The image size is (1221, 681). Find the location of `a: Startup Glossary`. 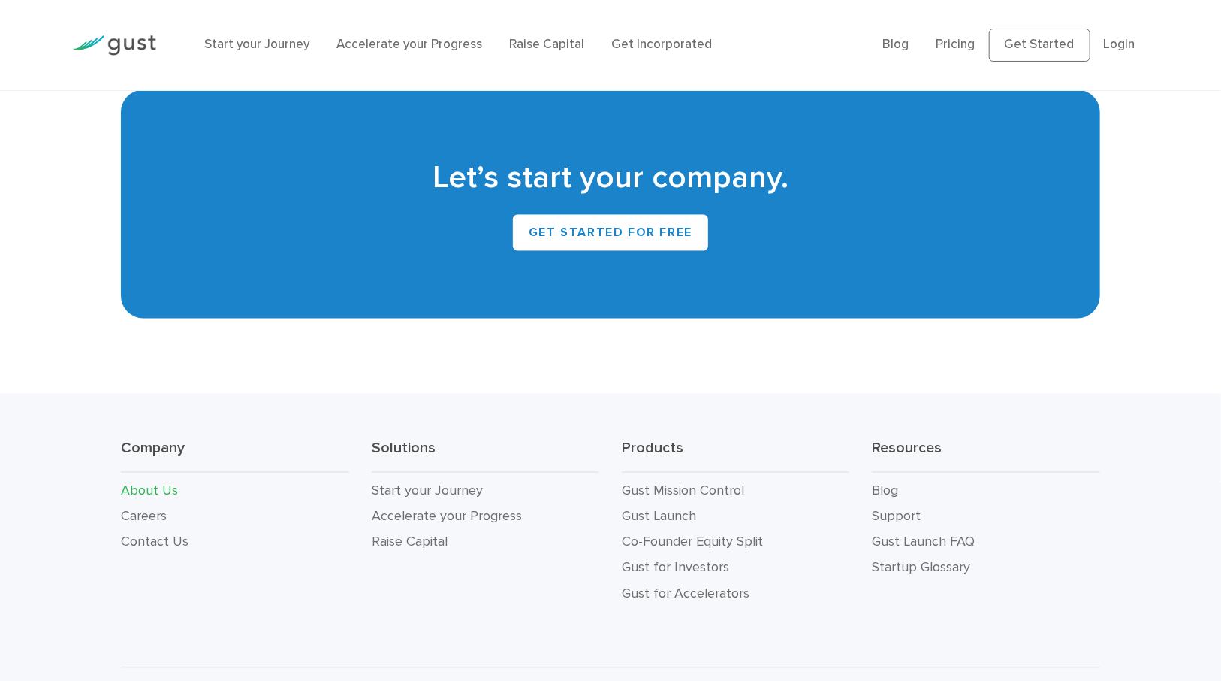

a: Startup Glossary is located at coordinates (921, 567).